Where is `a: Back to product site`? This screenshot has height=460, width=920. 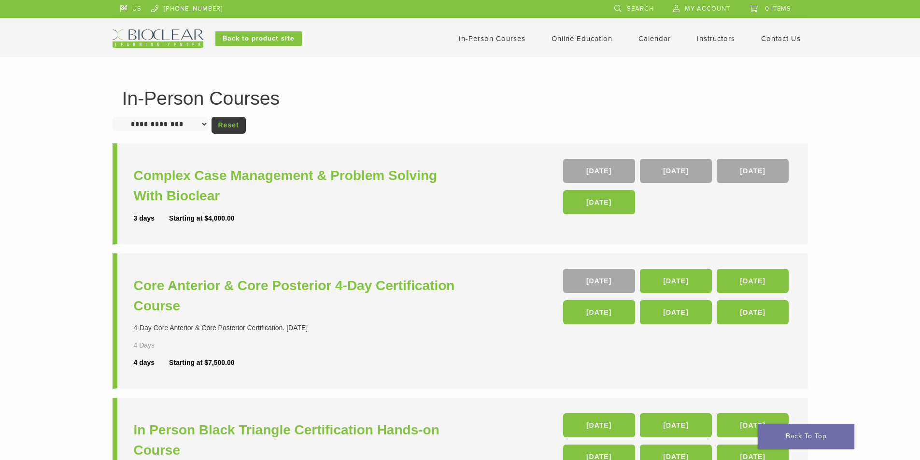
a: Back to product site is located at coordinates (258, 39).